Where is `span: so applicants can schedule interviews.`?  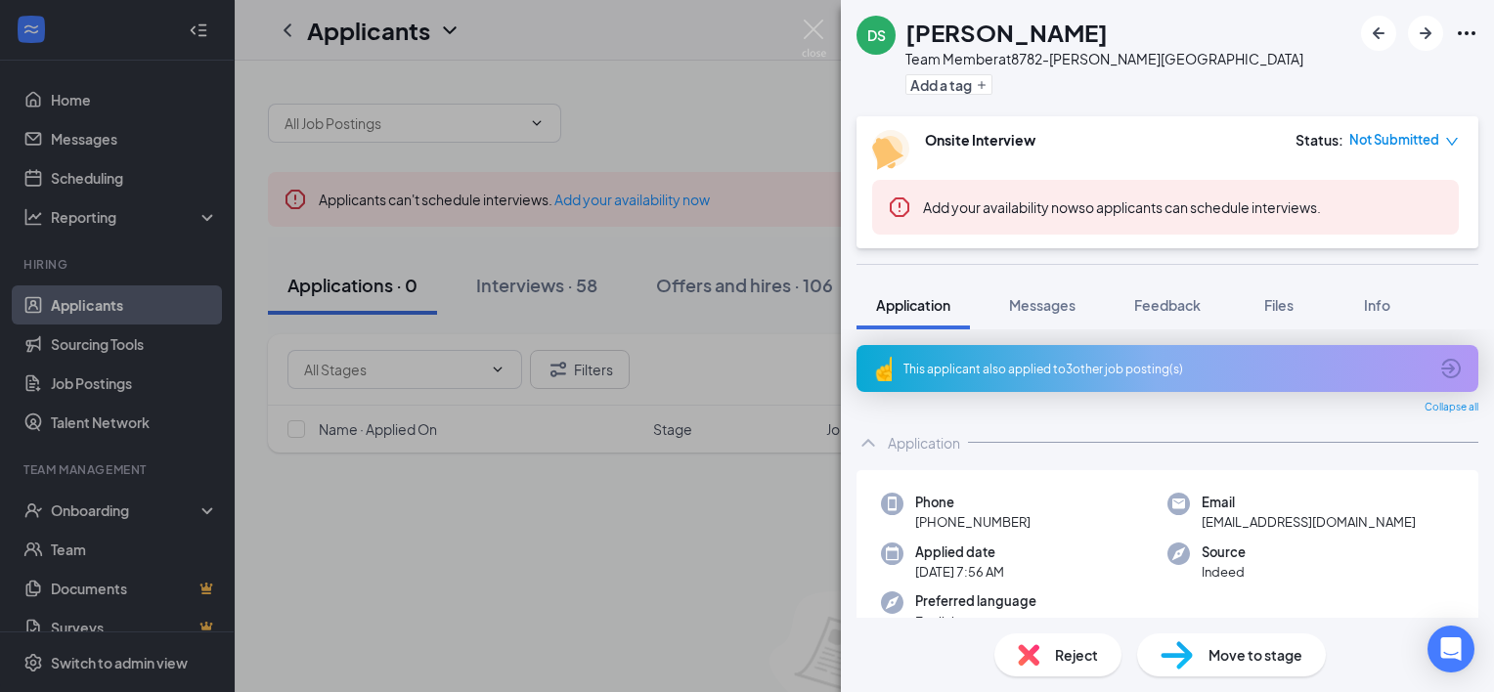 span: so applicants can schedule interviews. is located at coordinates (1121, 207).